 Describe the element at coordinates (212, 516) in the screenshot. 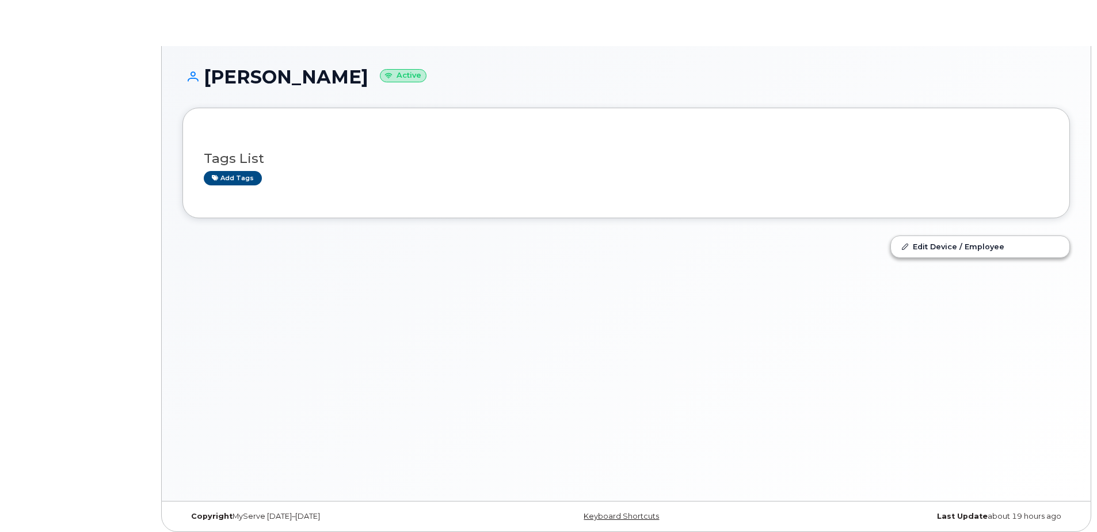

I see `strong: Copyright` at that location.